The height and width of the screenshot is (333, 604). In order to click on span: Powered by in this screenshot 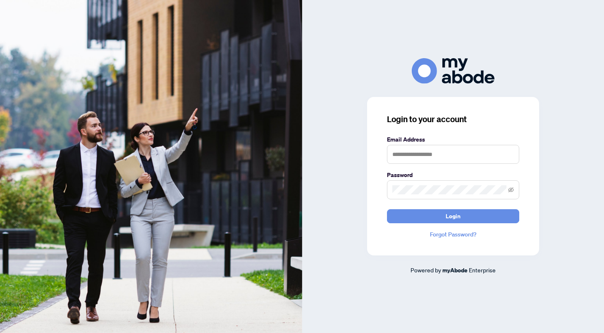, I will do `click(426, 270)`.